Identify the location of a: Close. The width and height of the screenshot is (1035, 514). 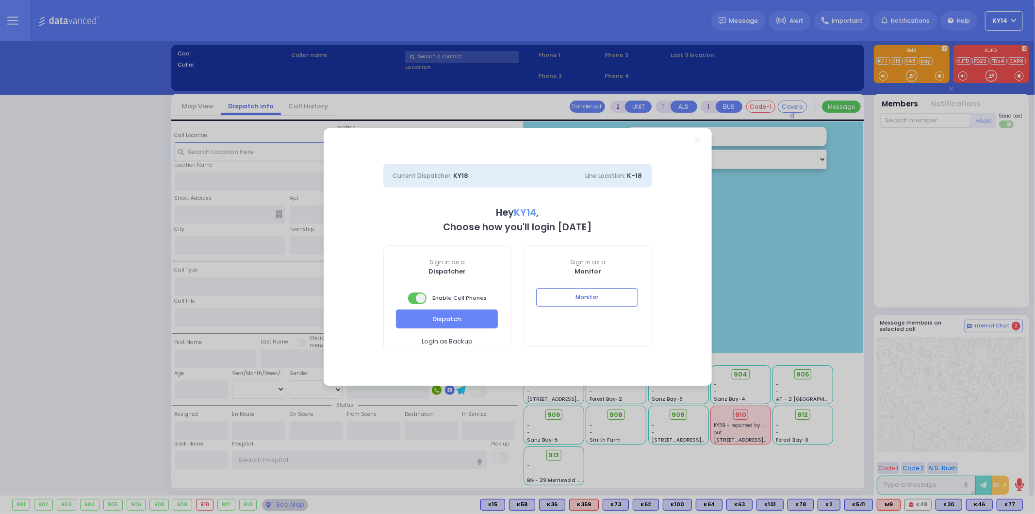
(697, 140).